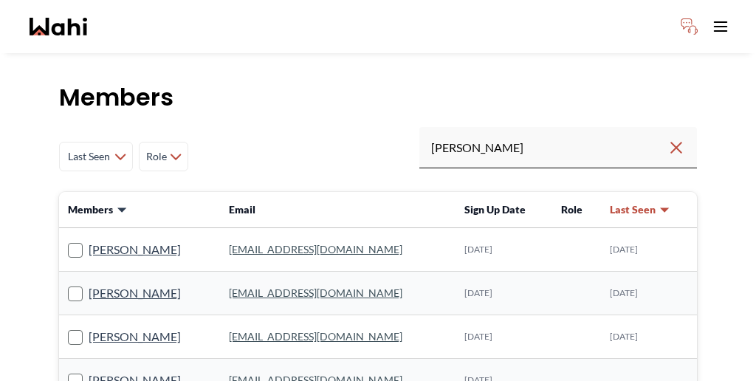 This screenshot has width=756, height=381. I want to click on h1: Members, so click(378, 97).